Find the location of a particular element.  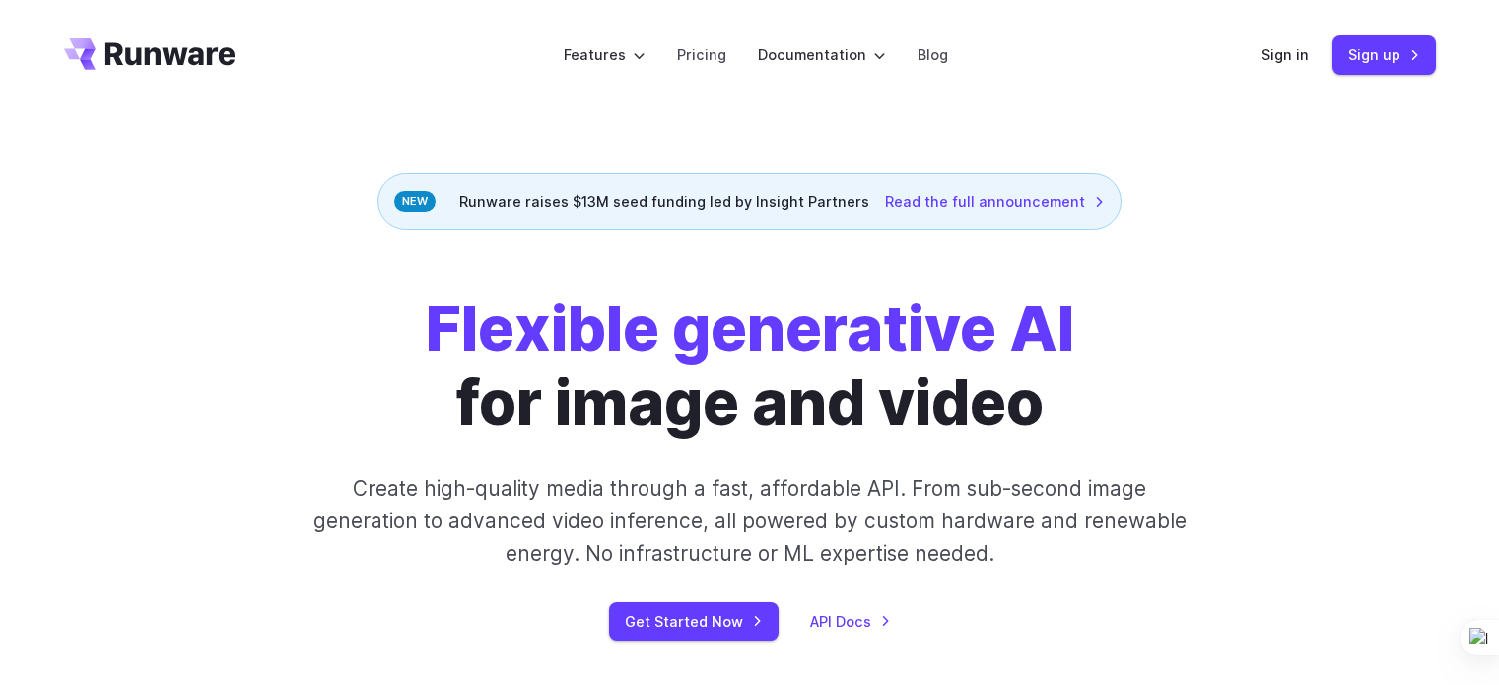

a: API Docs is located at coordinates (850, 621).